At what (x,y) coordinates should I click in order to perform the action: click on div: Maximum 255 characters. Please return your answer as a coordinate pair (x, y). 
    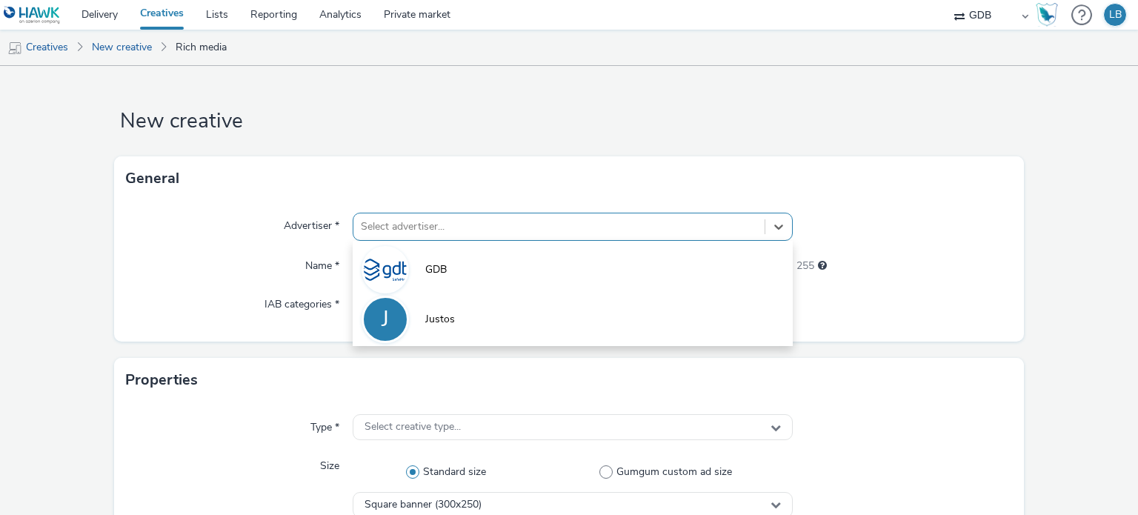
    Looking at the image, I should click on (823, 266).